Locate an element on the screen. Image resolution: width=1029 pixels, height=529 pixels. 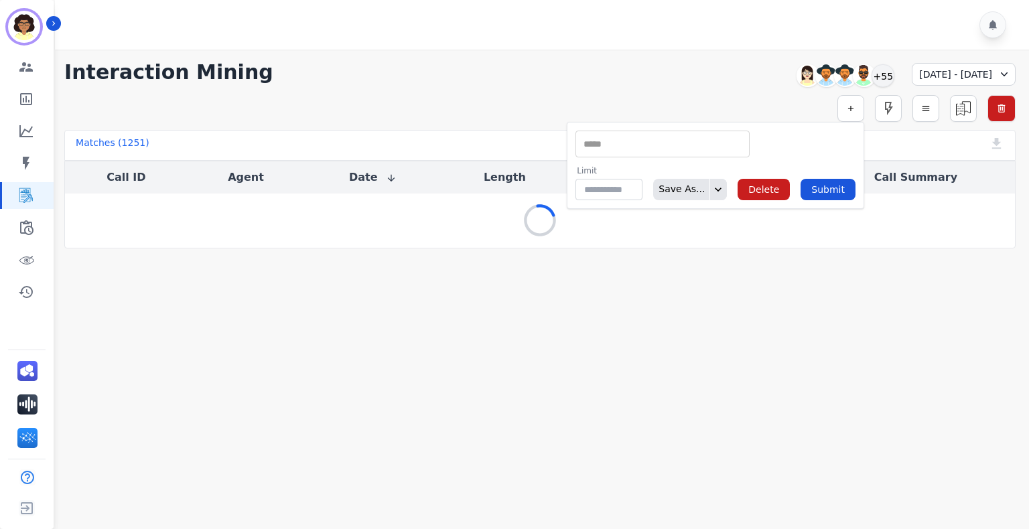
button: Length is located at coordinates (504, 178).